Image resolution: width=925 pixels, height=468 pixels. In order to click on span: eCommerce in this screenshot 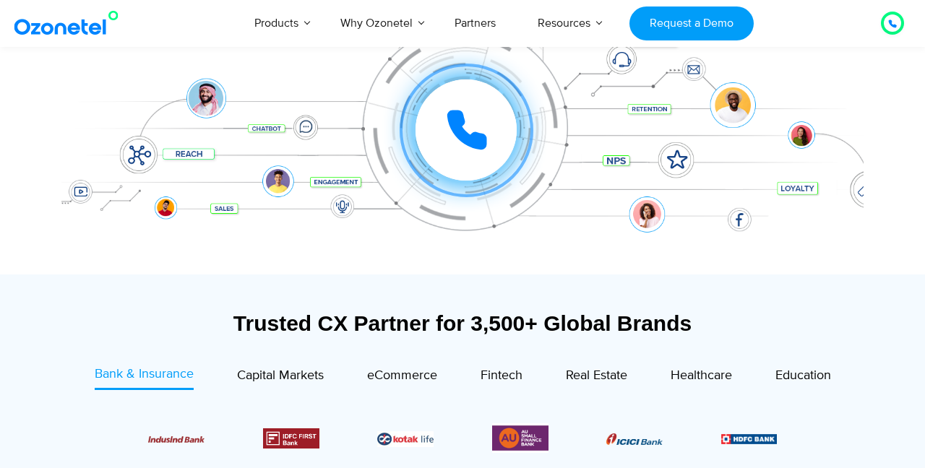, I will do `click(402, 376)`.